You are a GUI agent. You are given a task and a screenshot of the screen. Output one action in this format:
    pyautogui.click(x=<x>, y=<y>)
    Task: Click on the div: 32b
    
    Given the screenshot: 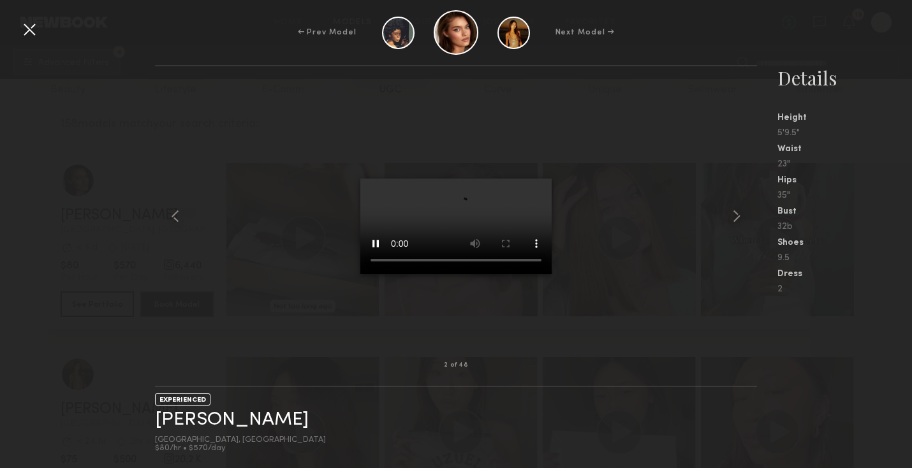 What is the action you would take?
    pyautogui.click(x=844, y=227)
    